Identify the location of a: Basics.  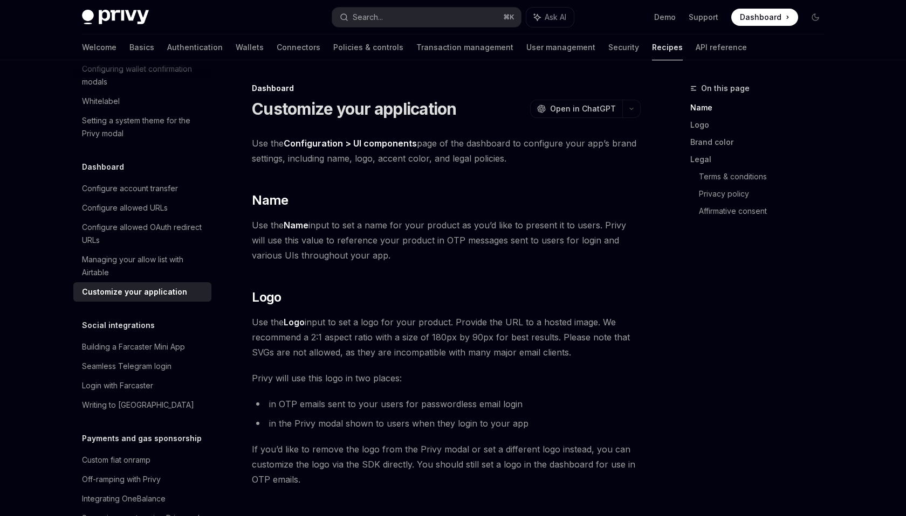
(142, 47).